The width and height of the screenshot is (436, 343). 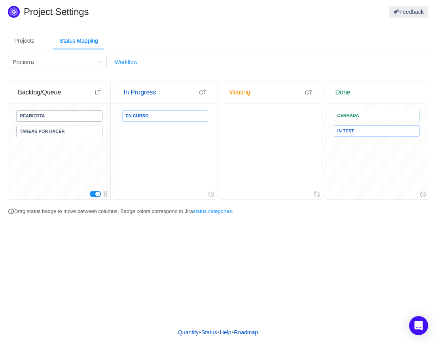 What do you see at coordinates (100, 62) in the screenshot?
I see `i: icon: down` at bounding box center [100, 62].